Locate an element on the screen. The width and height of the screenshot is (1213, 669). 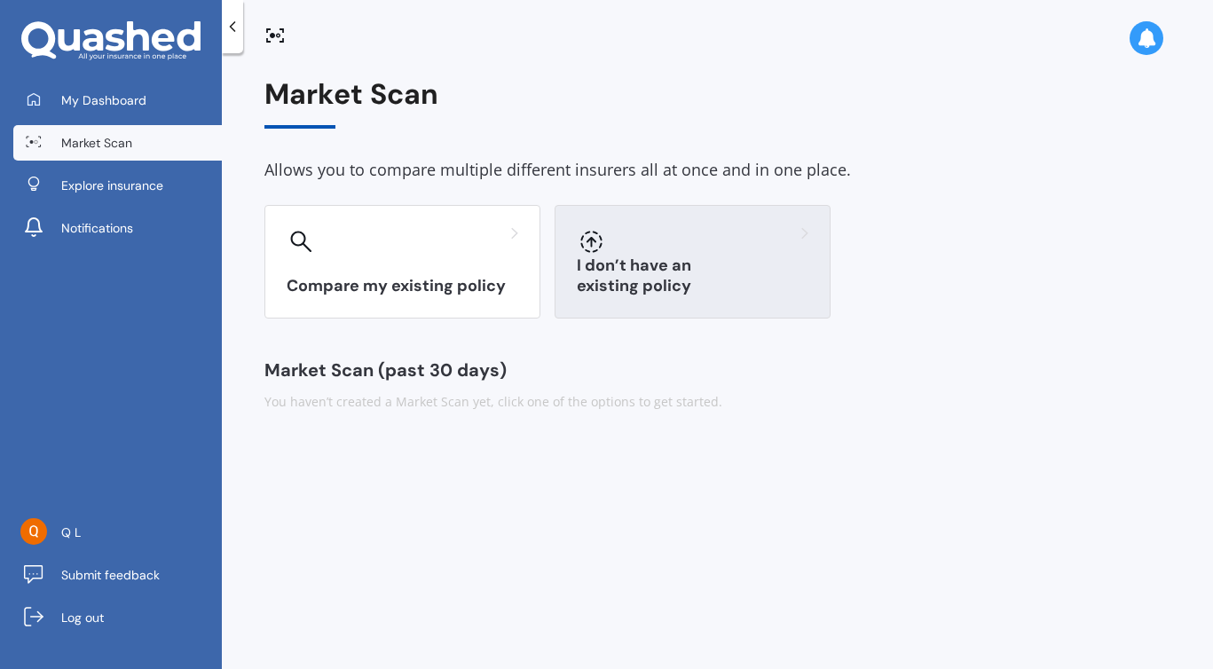
a: Submit feedback is located at coordinates (117, 575).